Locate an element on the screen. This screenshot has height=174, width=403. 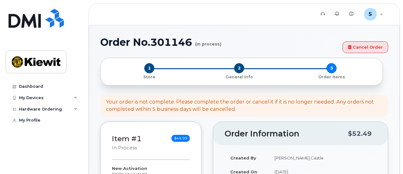
strong: Created By is located at coordinates (243, 158).